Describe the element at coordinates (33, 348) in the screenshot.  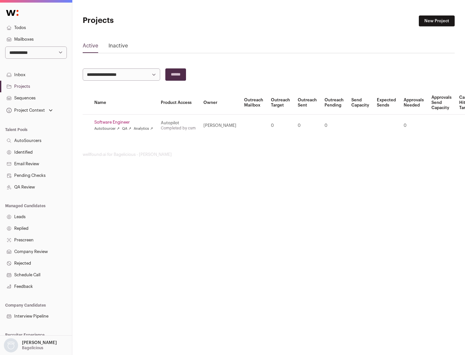
I see `p: Bagelicious` at that location.